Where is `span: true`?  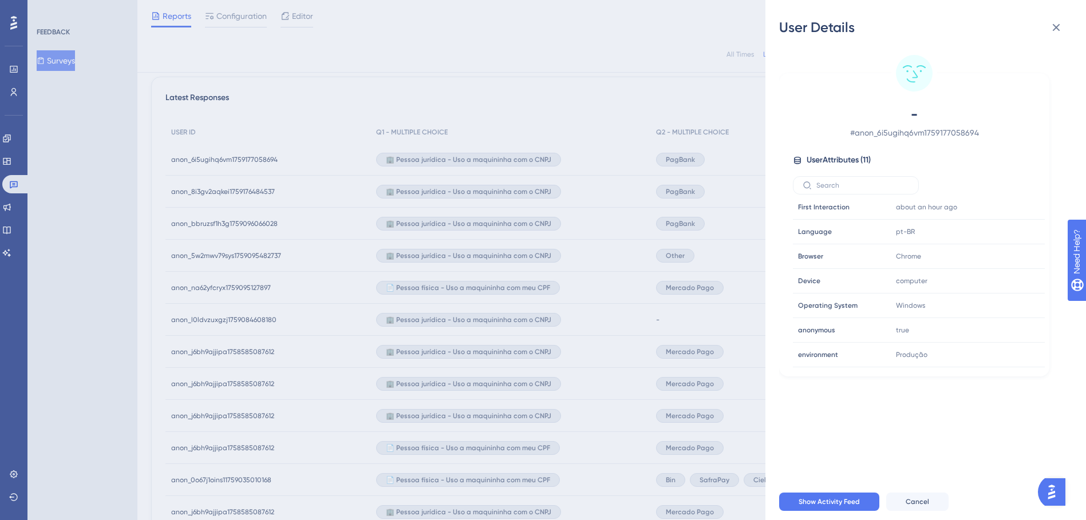 span: true is located at coordinates (902, 330).